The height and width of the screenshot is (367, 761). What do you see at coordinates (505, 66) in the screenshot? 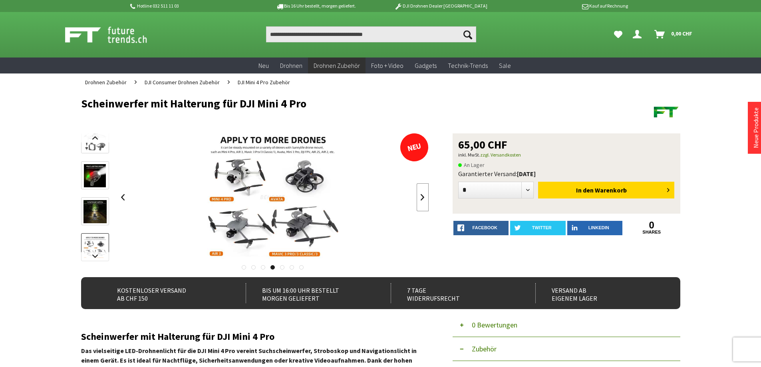
I see `span: Sale` at bounding box center [505, 66].